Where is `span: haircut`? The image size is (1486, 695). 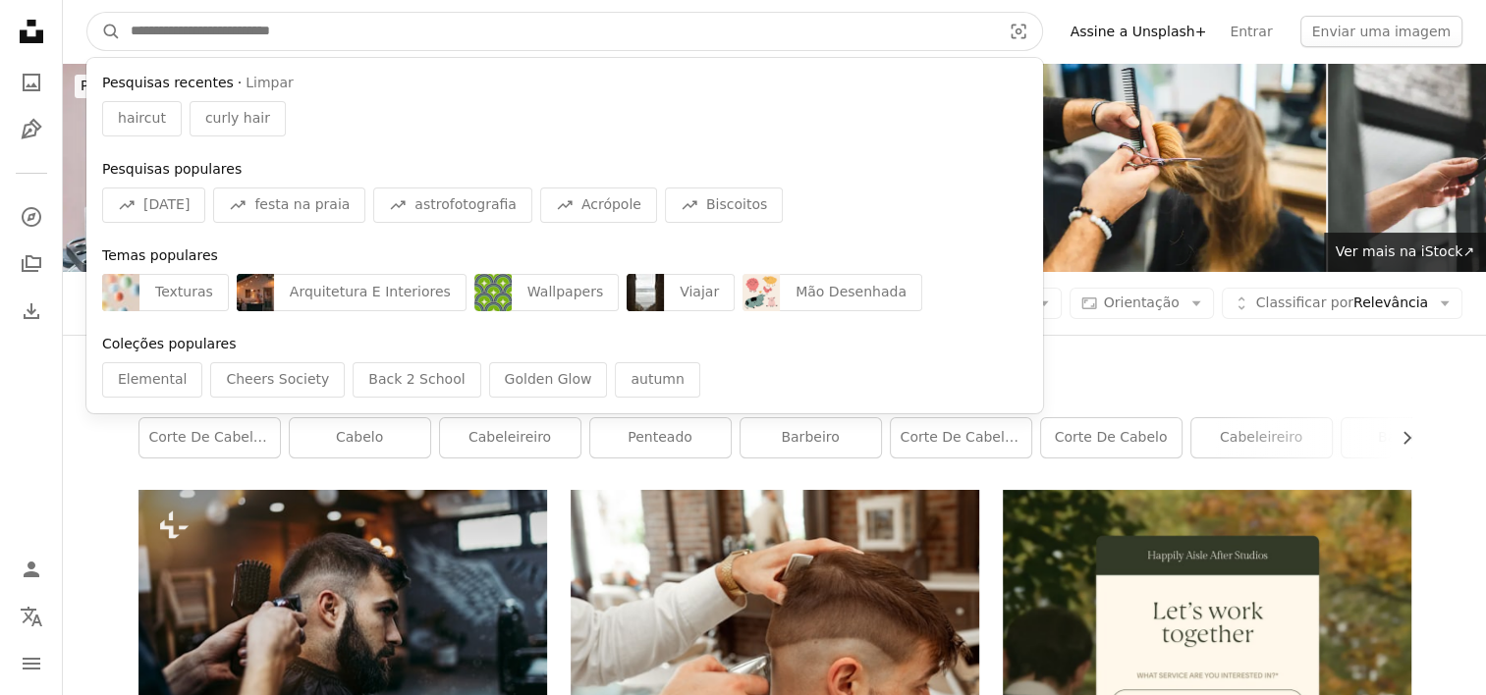
span: haircut is located at coordinates (141, 119).